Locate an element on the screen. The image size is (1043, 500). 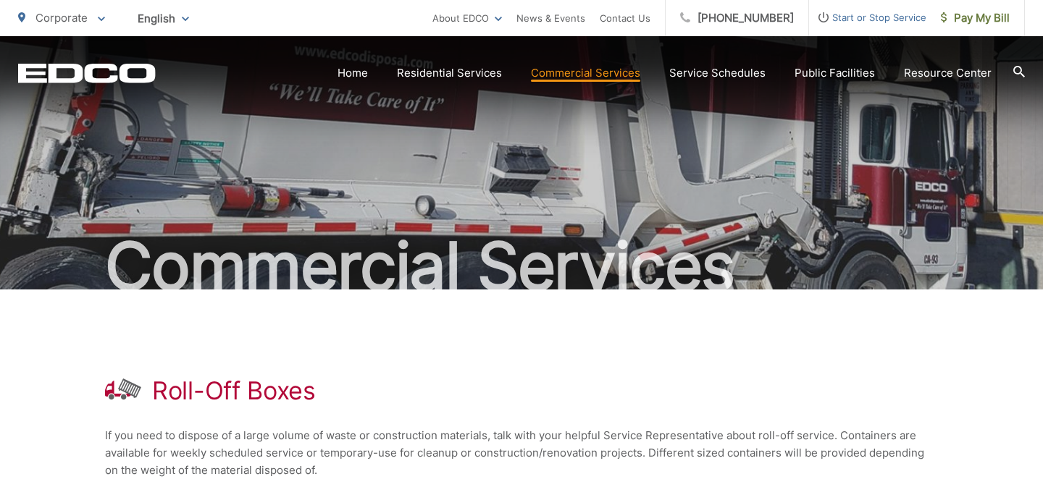
a: Residential Services is located at coordinates (449, 73).